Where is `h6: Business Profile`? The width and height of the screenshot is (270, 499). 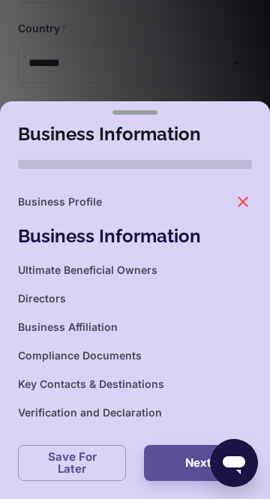 h6: Business Profile is located at coordinates (60, 202).